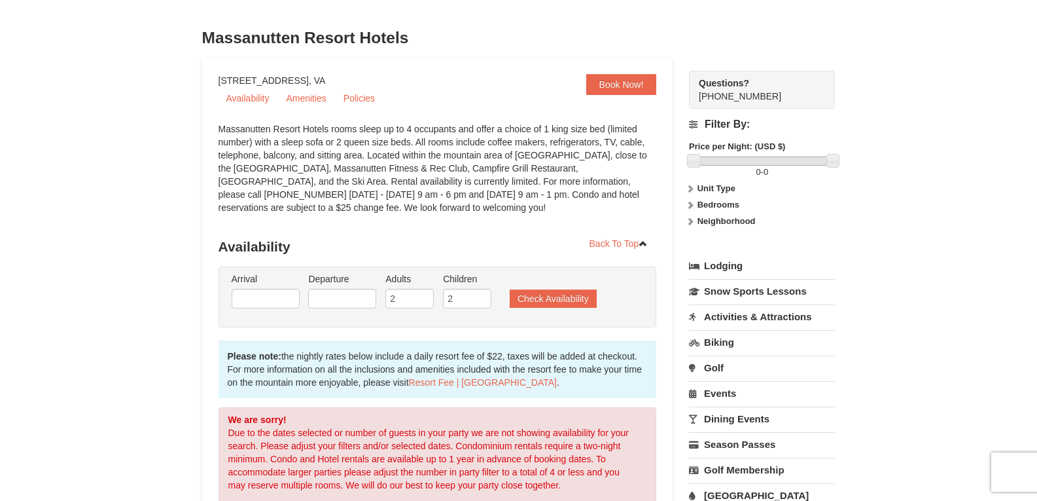 The image size is (1037, 501). I want to click on a: Snow Sports Lessons, so click(762, 291).